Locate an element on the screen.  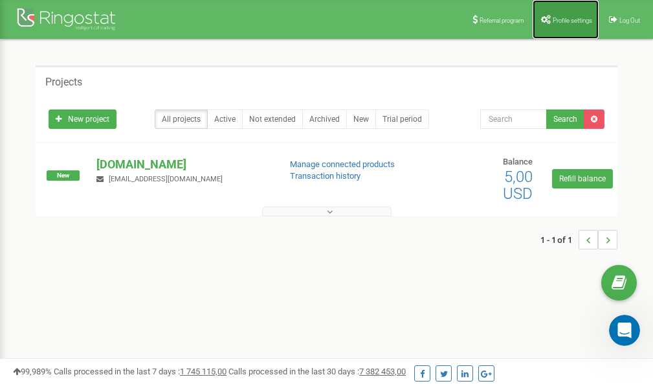
a: All projects is located at coordinates (181, 119).